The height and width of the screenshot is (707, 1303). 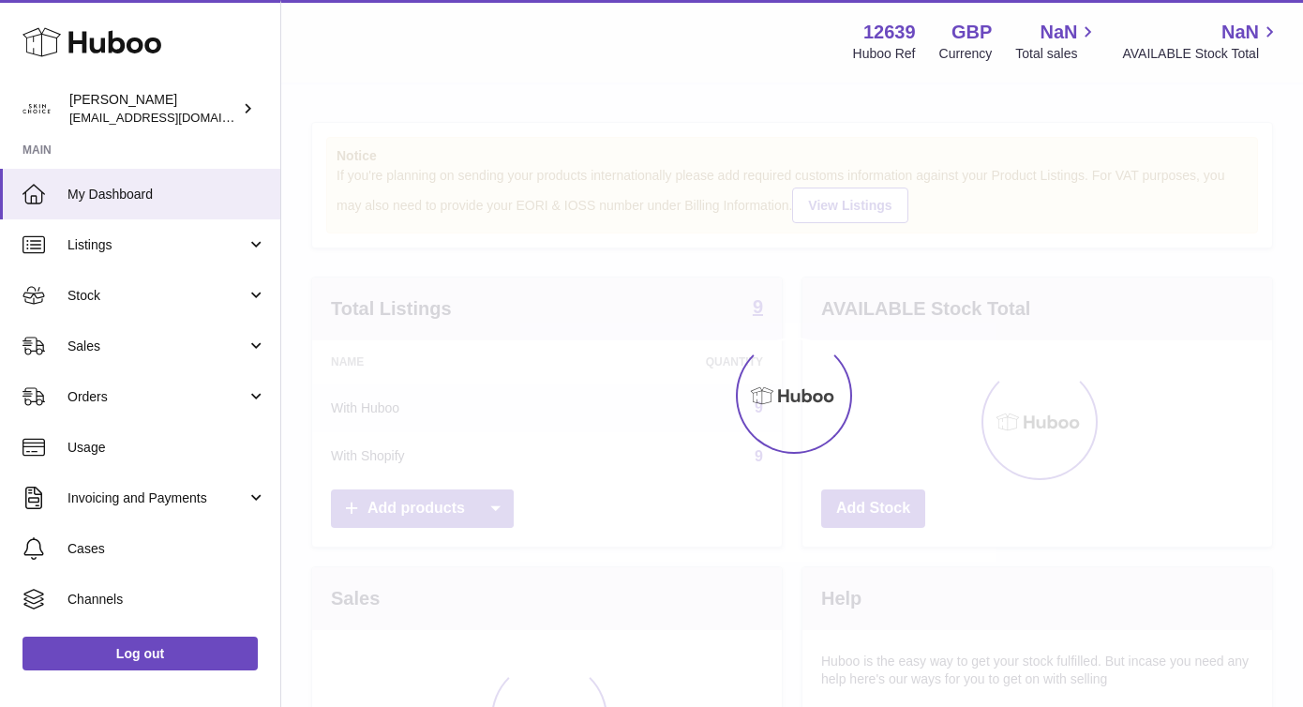 I want to click on div: Currency, so click(x=966, y=53).